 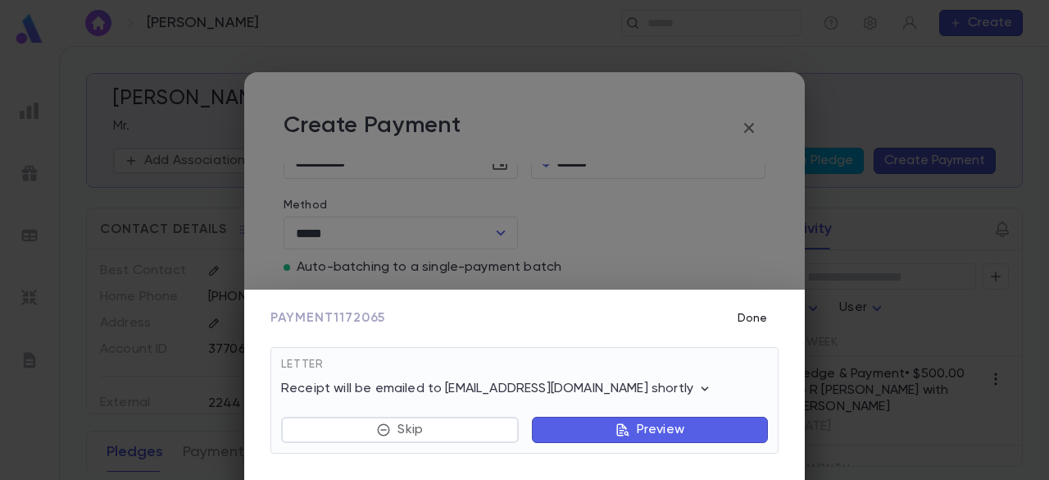 I want to click on div: Letter, so click(x=525, y=369).